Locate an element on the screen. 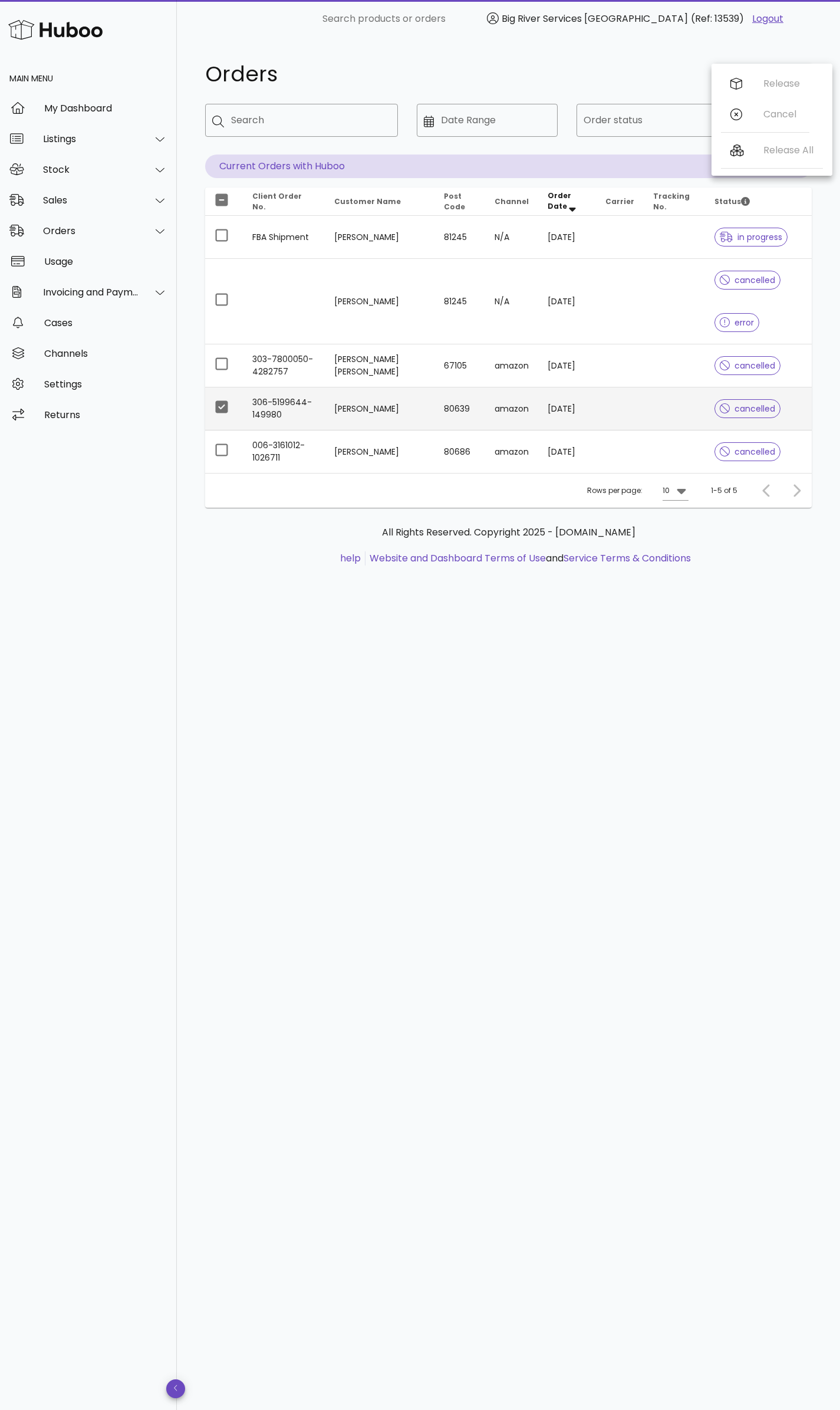 The width and height of the screenshot is (840, 1410). div: Returns is located at coordinates (106, 414).